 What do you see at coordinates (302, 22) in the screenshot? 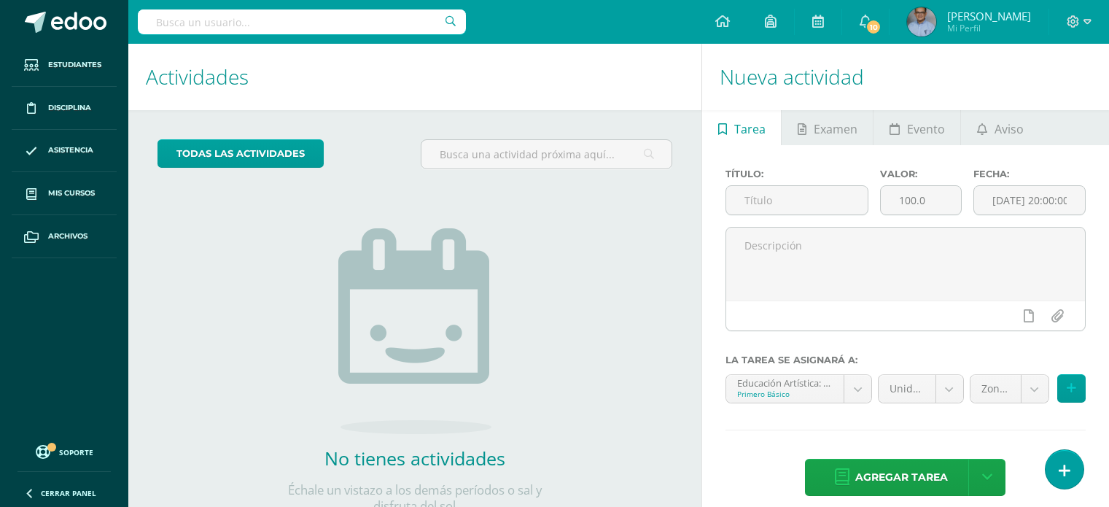
I see `input: Busca un usuario...` at bounding box center [302, 22].